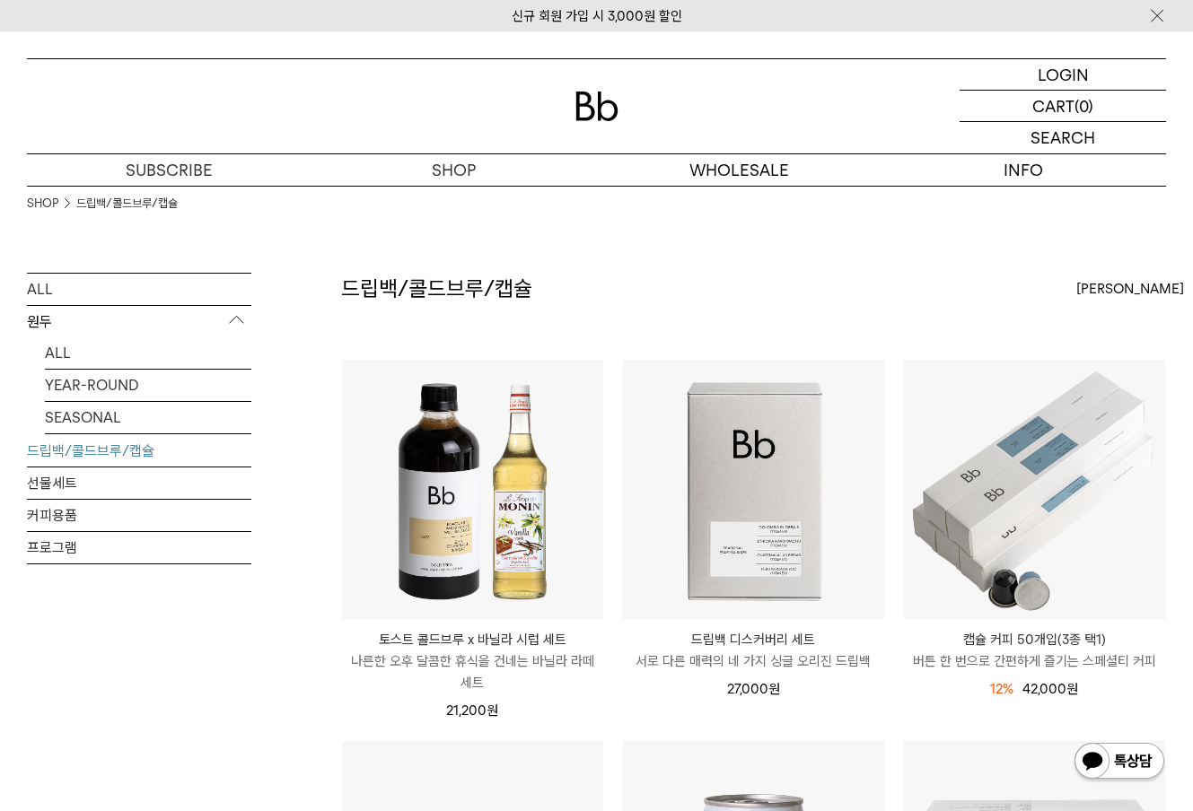 The image size is (1193, 811). I want to click on a: LOGIN, so click(1063, 74).